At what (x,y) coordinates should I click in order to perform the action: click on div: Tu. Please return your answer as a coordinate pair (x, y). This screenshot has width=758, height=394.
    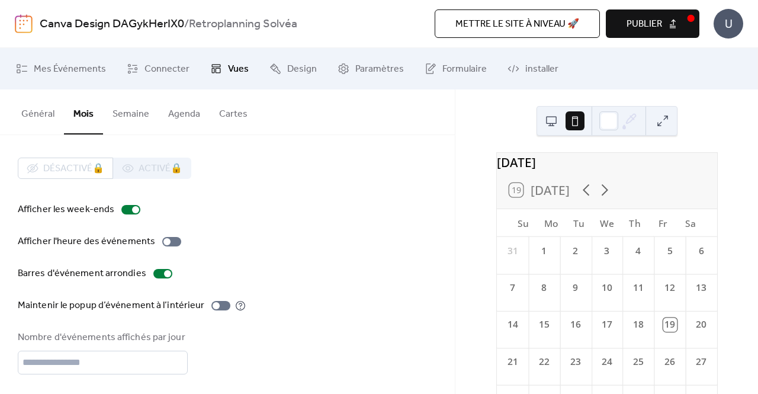
    Looking at the image, I should click on (578, 223).